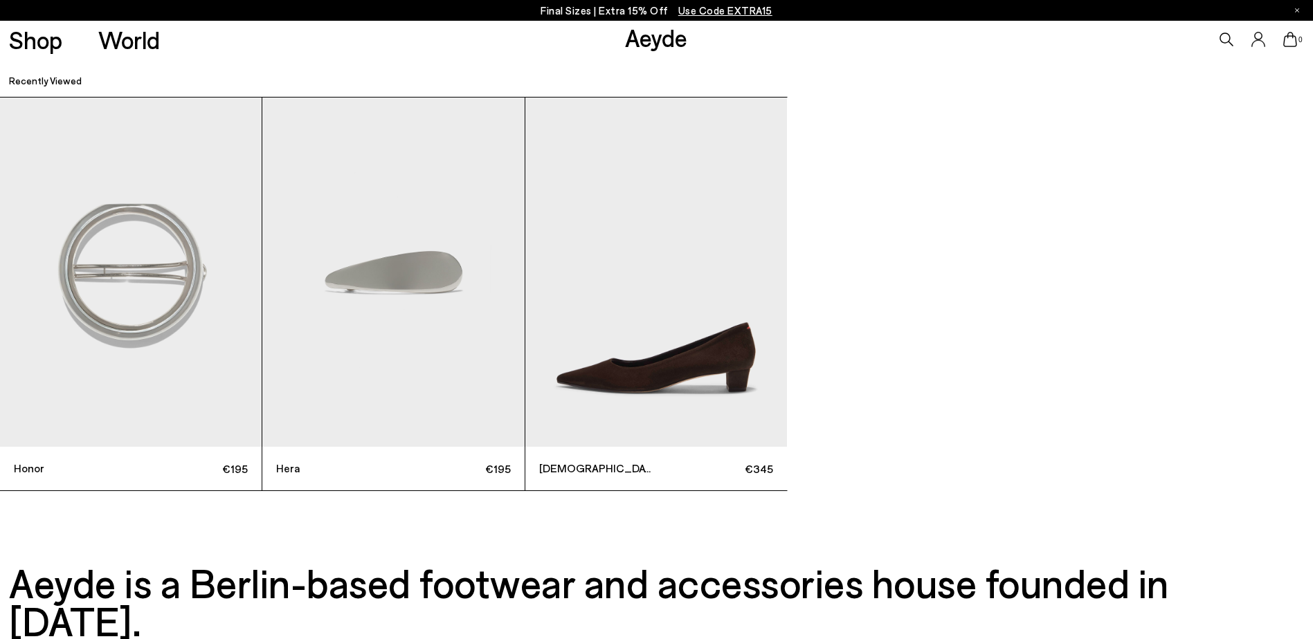  Describe the element at coordinates (45, 81) in the screenshot. I see `h2: Recently Viewed` at that location.